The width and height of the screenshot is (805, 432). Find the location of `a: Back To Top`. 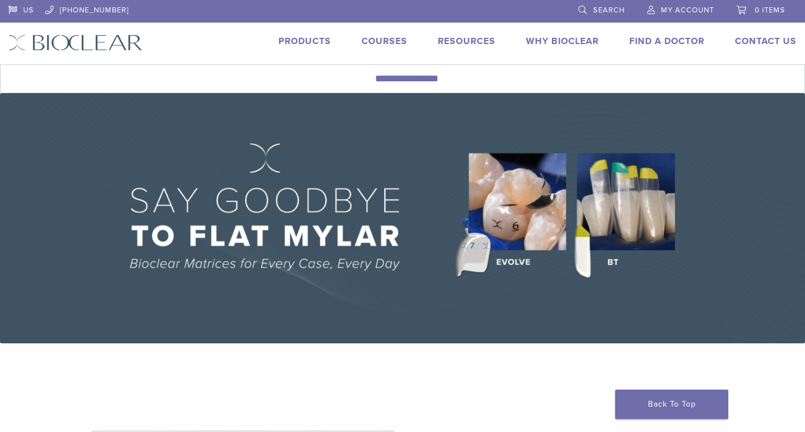

a: Back To Top is located at coordinates (672, 405).